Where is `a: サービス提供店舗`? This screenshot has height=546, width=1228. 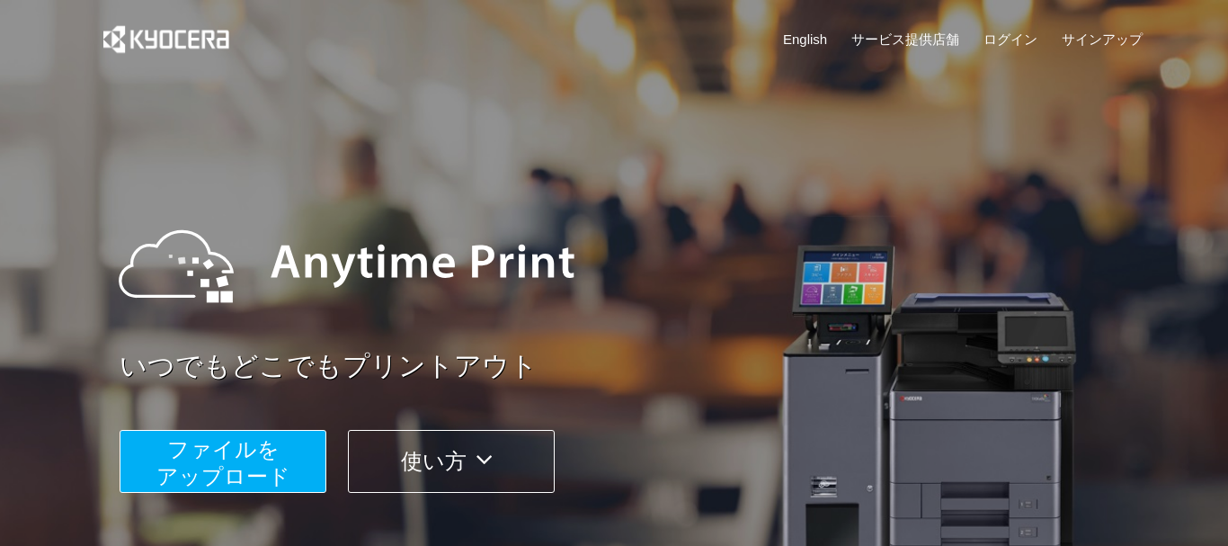 a: サービス提供店舗 is located at coordinates (905, 39).